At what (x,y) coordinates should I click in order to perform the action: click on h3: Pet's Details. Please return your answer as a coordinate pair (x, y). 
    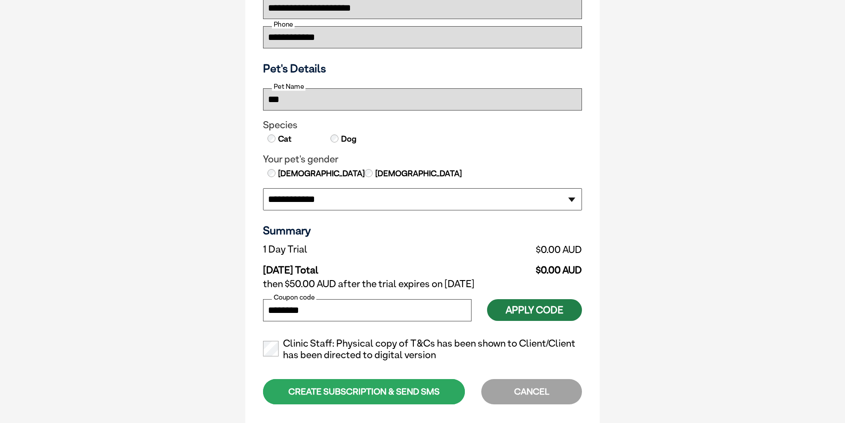
    Looking at the image, I should click on (422, 68).